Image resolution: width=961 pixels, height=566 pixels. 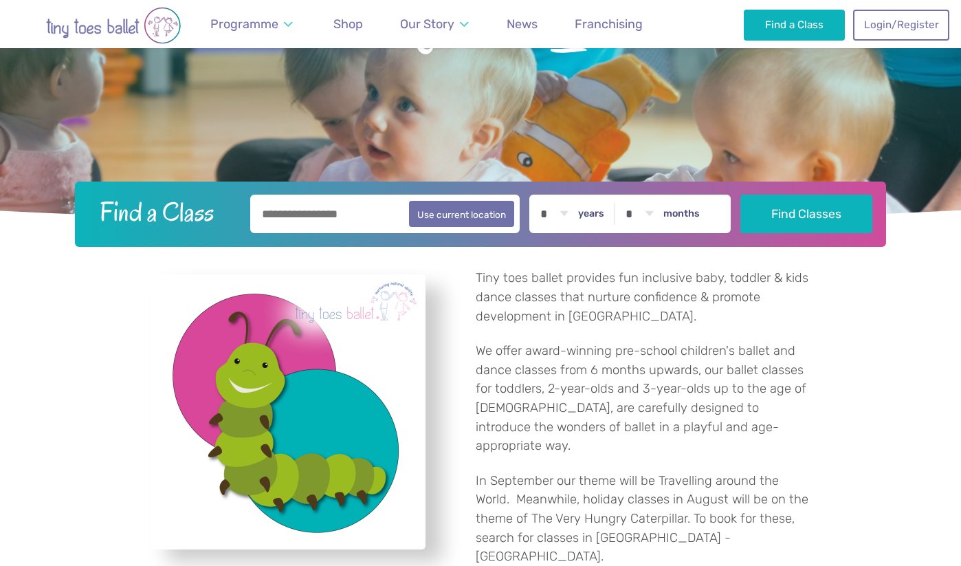 I want to click on a: Shop, so click(x=348, y=24).